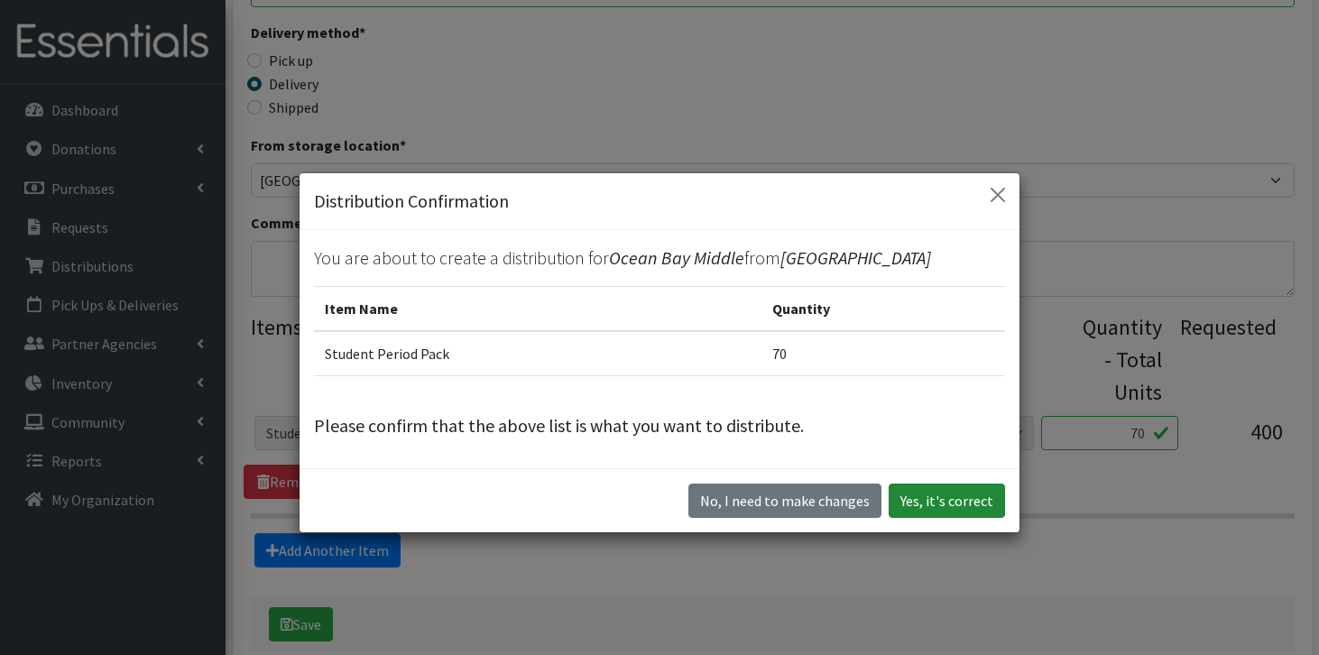 This screenshot has height=655, width=1319. I want to click on span: Ocean Bay Middle, so click(677, 257).